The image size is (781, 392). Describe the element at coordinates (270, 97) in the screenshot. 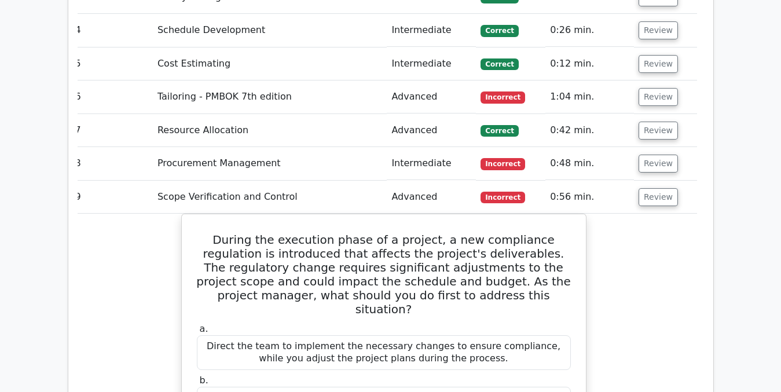

I see `td: Tailoring - PMBOK 7th edition` at that location.